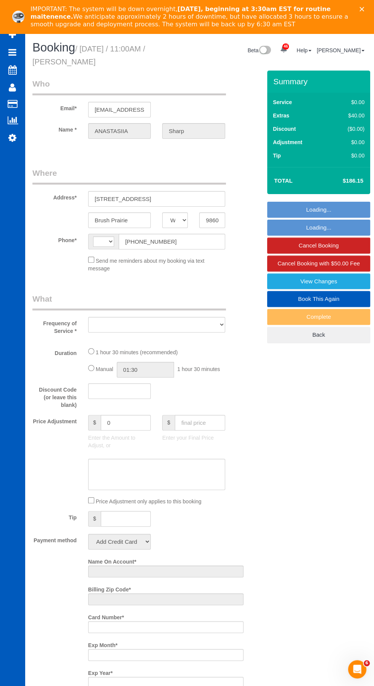 The width and height of the screenshot is (374, 686). I want to click on label: Exp Month, so click(103, 644).